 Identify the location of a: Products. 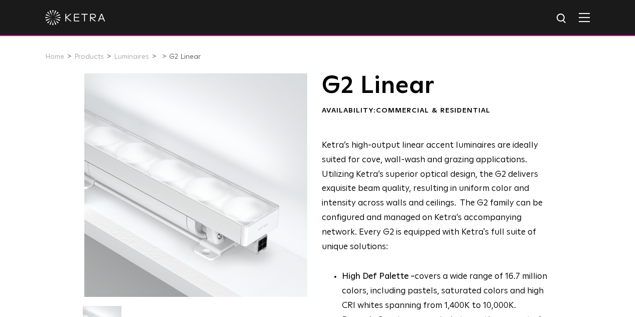
(89, 57).